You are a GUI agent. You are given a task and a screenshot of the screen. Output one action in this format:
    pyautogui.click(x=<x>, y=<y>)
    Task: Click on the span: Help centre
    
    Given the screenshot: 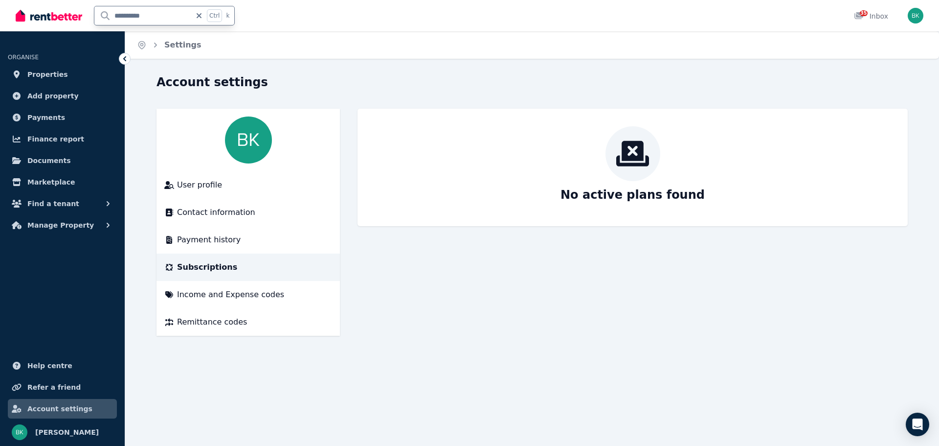 What is the action you would take?
    pyautogui.click(x=50, y=365)
    